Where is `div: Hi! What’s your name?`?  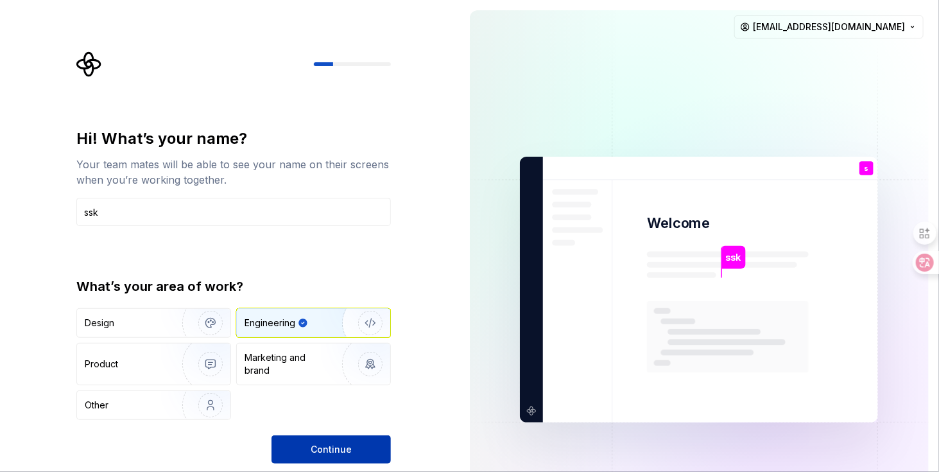 div: Hi! What’s your name? is located at coordinates (234, 139).